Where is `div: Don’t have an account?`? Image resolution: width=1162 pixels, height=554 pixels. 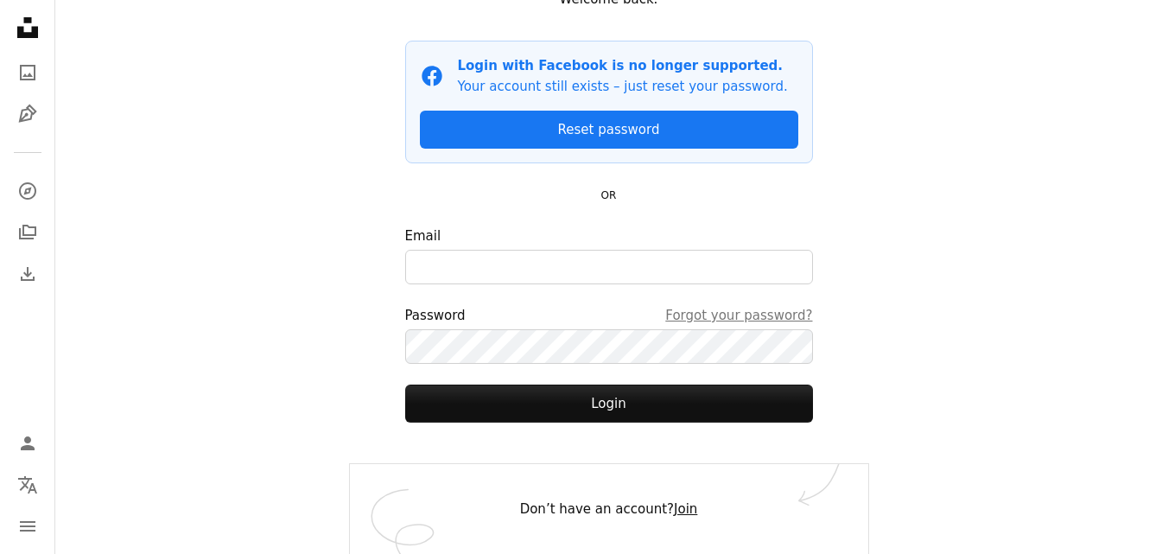 div: Don’t have an account? is located at coordinates (609, 509).